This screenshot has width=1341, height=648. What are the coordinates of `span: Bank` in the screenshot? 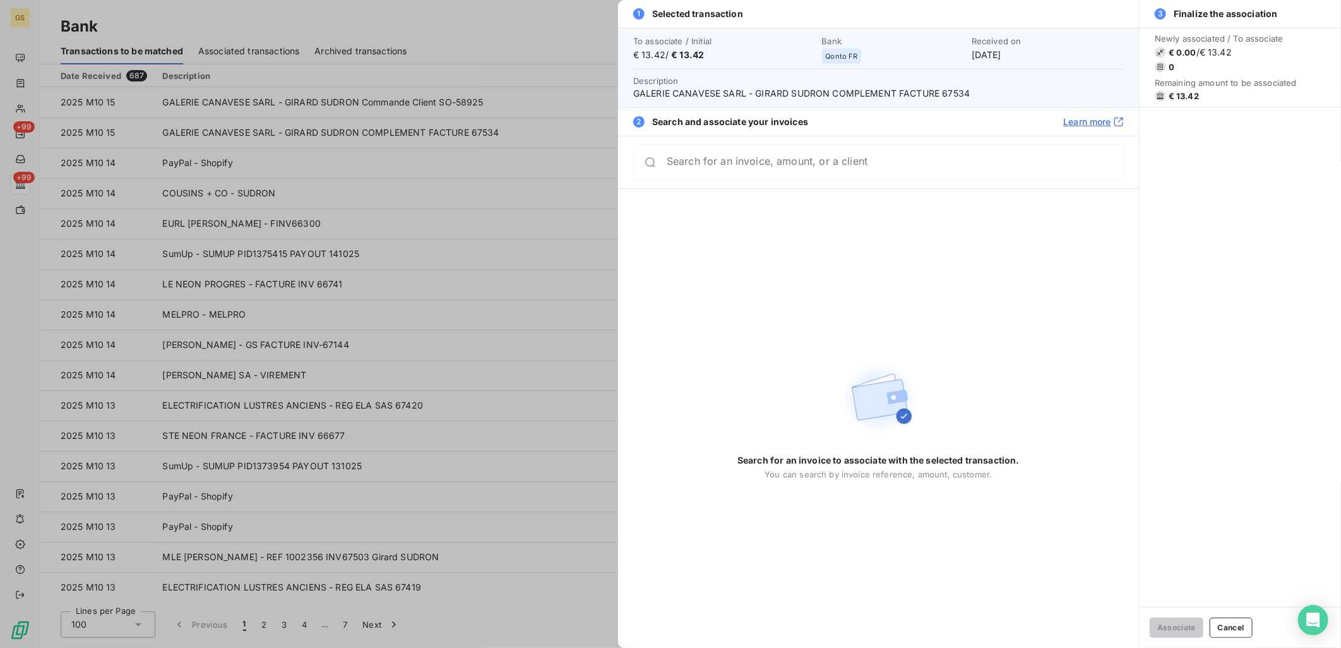 It's located at (893, 41).